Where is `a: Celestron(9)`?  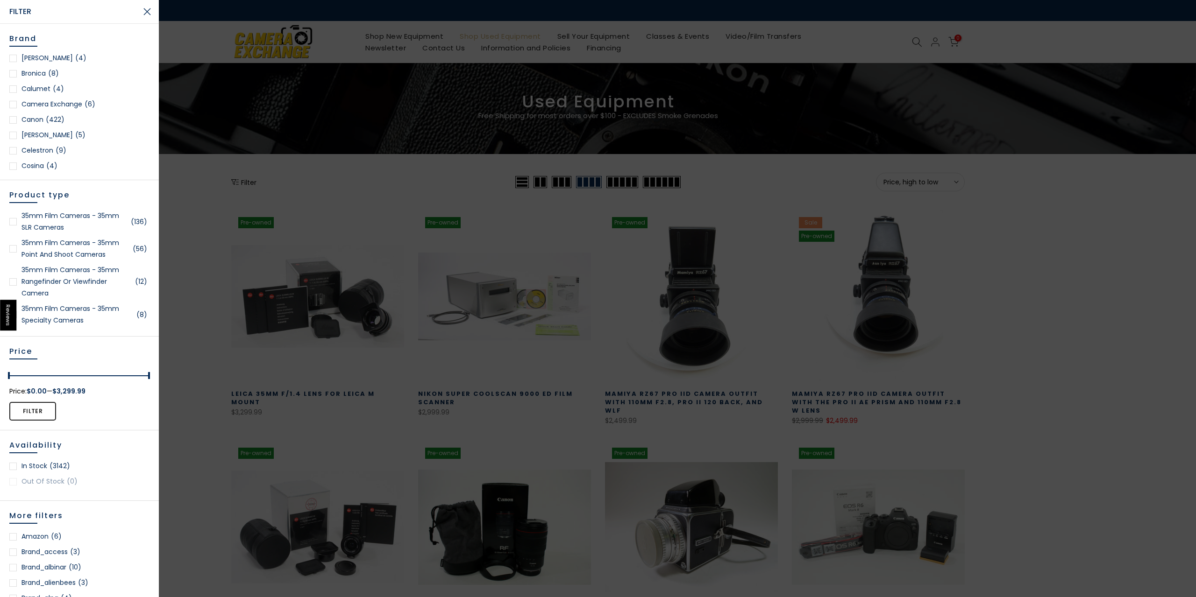
a: Celestron(9) is located at coordinates (79, 150).